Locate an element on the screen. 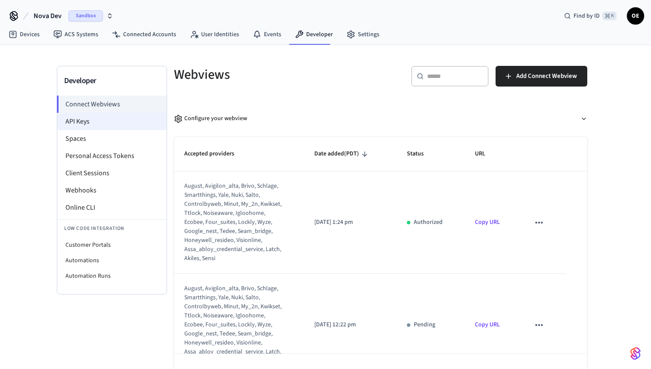 Image resolution: width=651 pixels, height=369 pixels. a: Events is located at coordinates (267, 34).